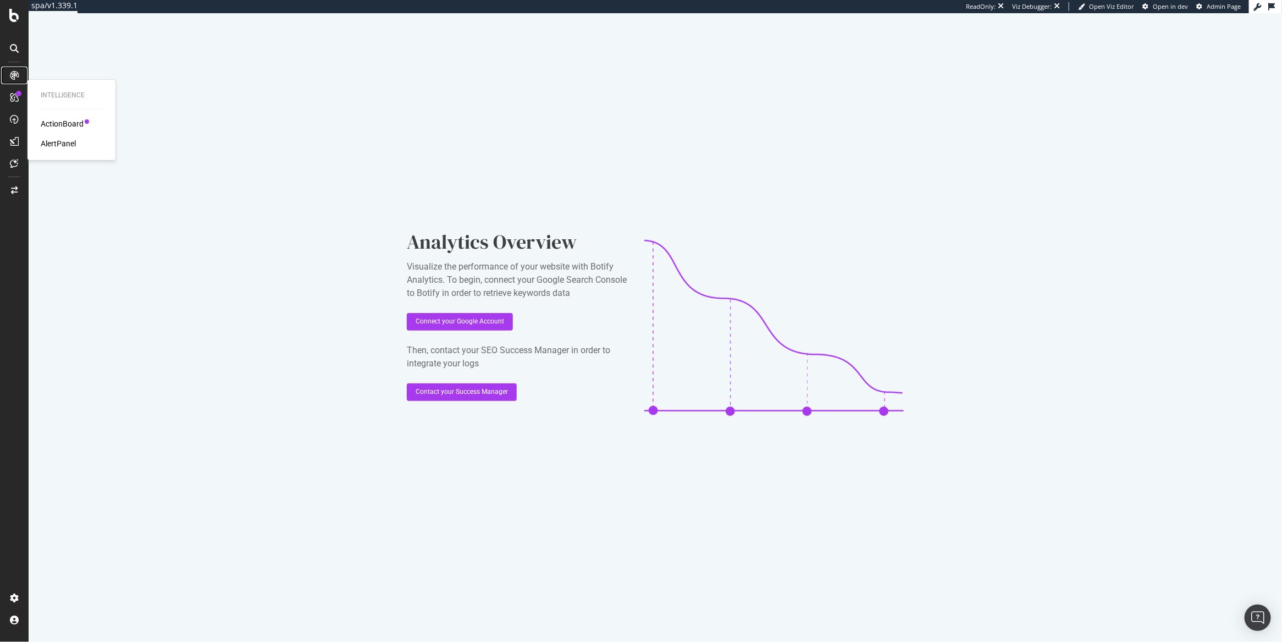  What do you see at coordinates (460, 322) in the screenshot?
I see `button: Connect your Google Account` at bounding box center [460, 322].